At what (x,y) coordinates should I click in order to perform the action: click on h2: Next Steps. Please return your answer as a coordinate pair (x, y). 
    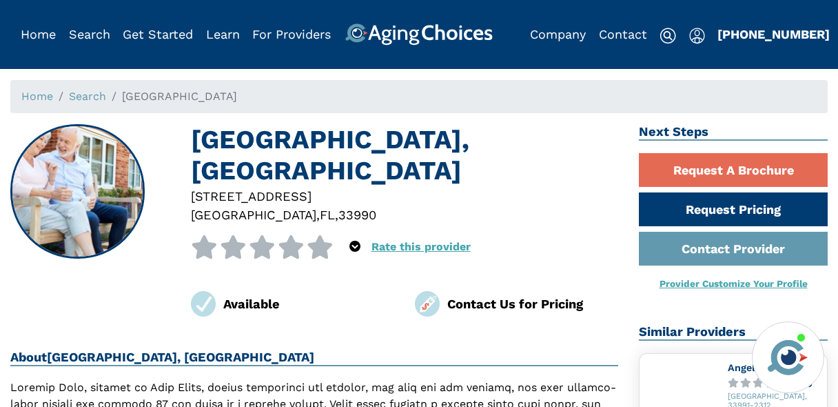
    Looking at the image, I should click on (733, 132).